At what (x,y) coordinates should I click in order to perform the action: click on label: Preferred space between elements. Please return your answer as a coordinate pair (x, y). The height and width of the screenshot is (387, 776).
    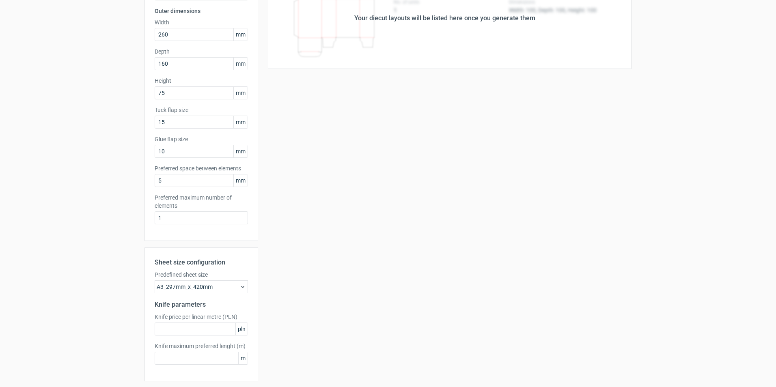
    Looking at the image, I should click on (201, 169).